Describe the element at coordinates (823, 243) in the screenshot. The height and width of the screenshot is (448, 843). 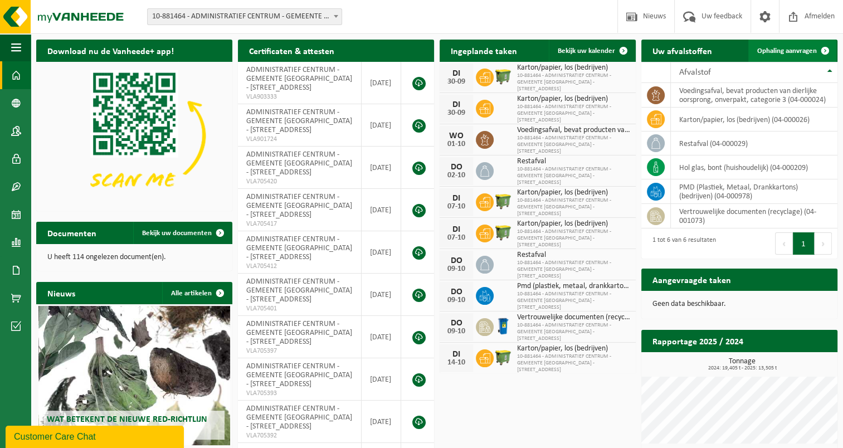
I see `button: Next` at that location.